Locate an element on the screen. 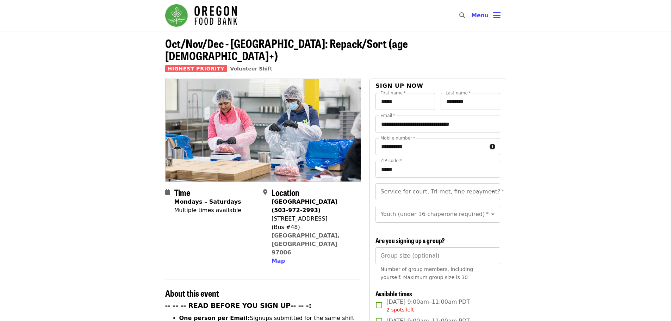 The width and height of the screenshot is (671, 321). span: Volunteer Shift is located at coordinates (251, 69).